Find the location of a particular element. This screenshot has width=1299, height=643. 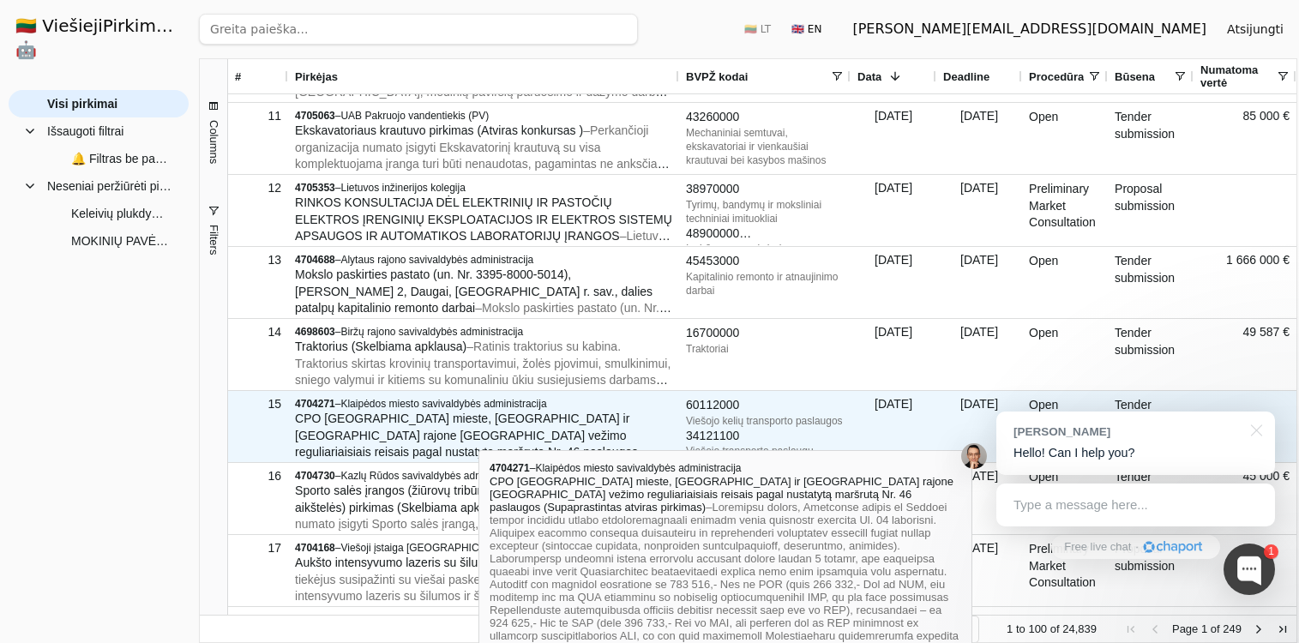

strong: .AI is located at coordinates (184, 26).